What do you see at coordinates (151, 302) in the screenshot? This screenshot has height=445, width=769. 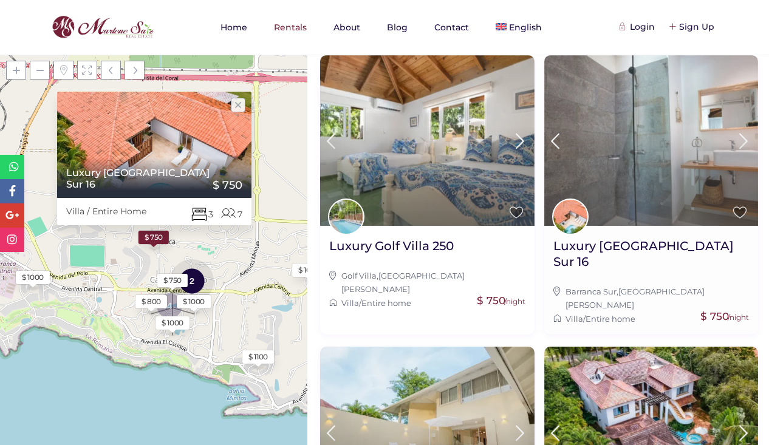 I see `div: $ 800` at bounding box center [151, 302].